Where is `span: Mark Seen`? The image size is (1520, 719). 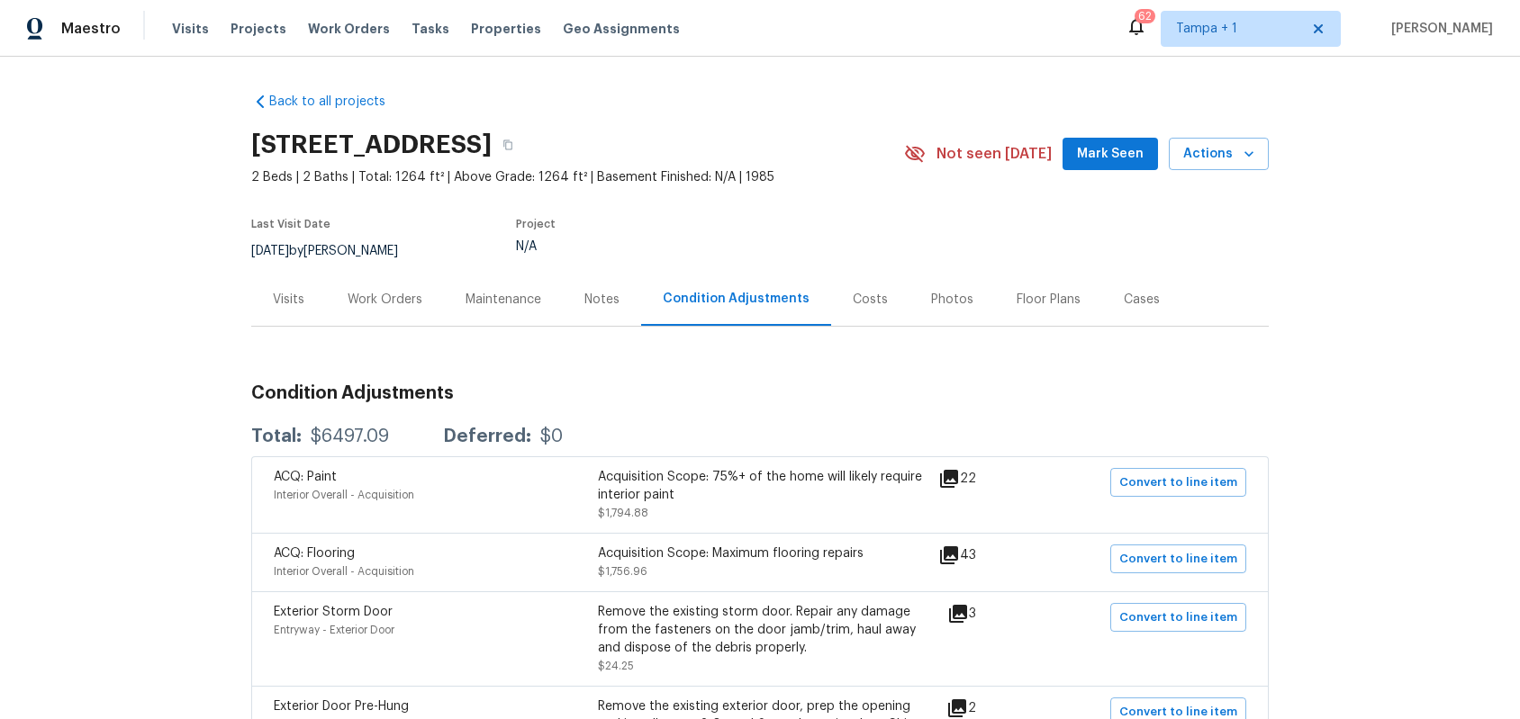
span: Mark Seen is located at coordinates (1110, 154).